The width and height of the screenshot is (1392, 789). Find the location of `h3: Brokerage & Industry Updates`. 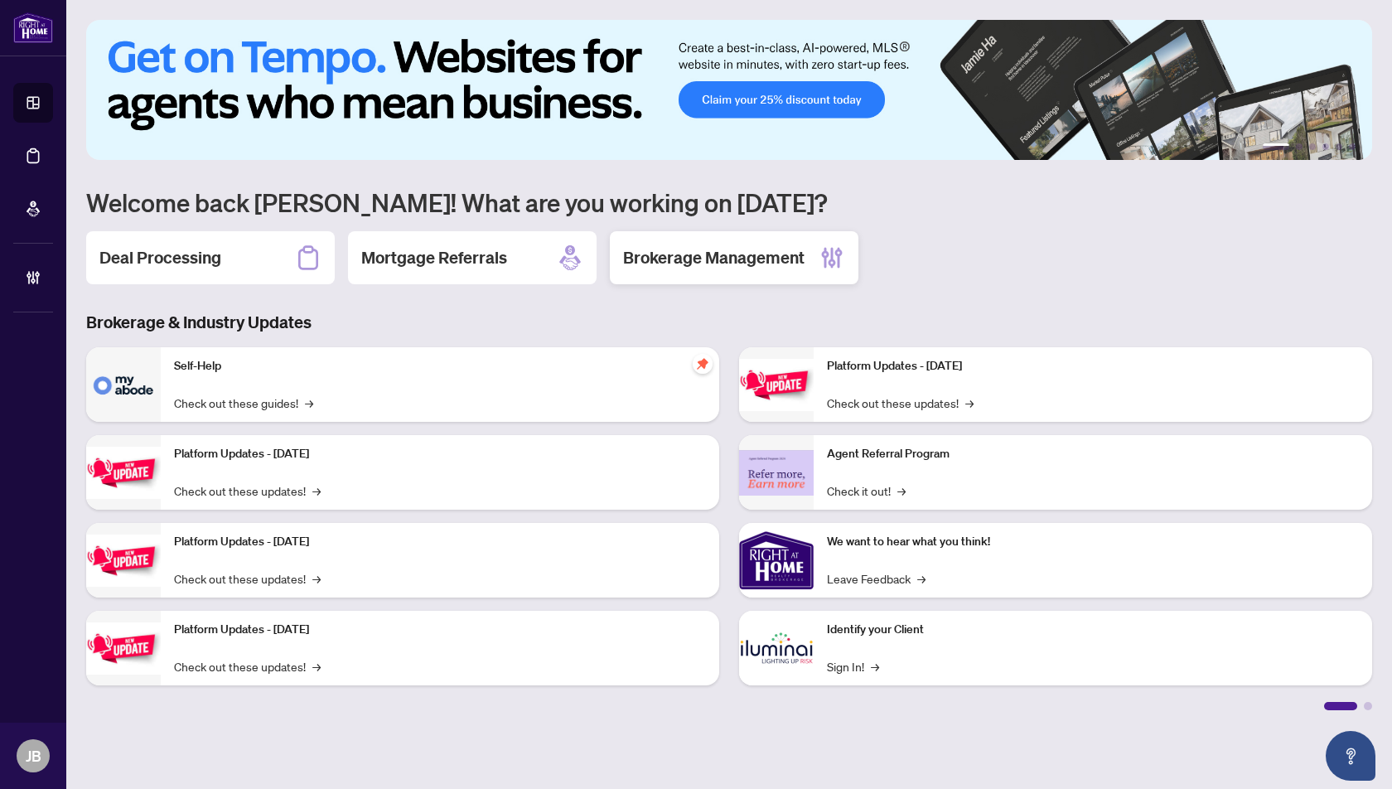

h3: Brokerage & Industry Updates is located at coordinates (729, 322).